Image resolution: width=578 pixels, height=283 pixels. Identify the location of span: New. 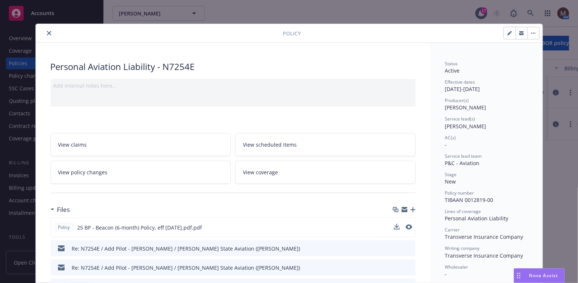
(451, 182).